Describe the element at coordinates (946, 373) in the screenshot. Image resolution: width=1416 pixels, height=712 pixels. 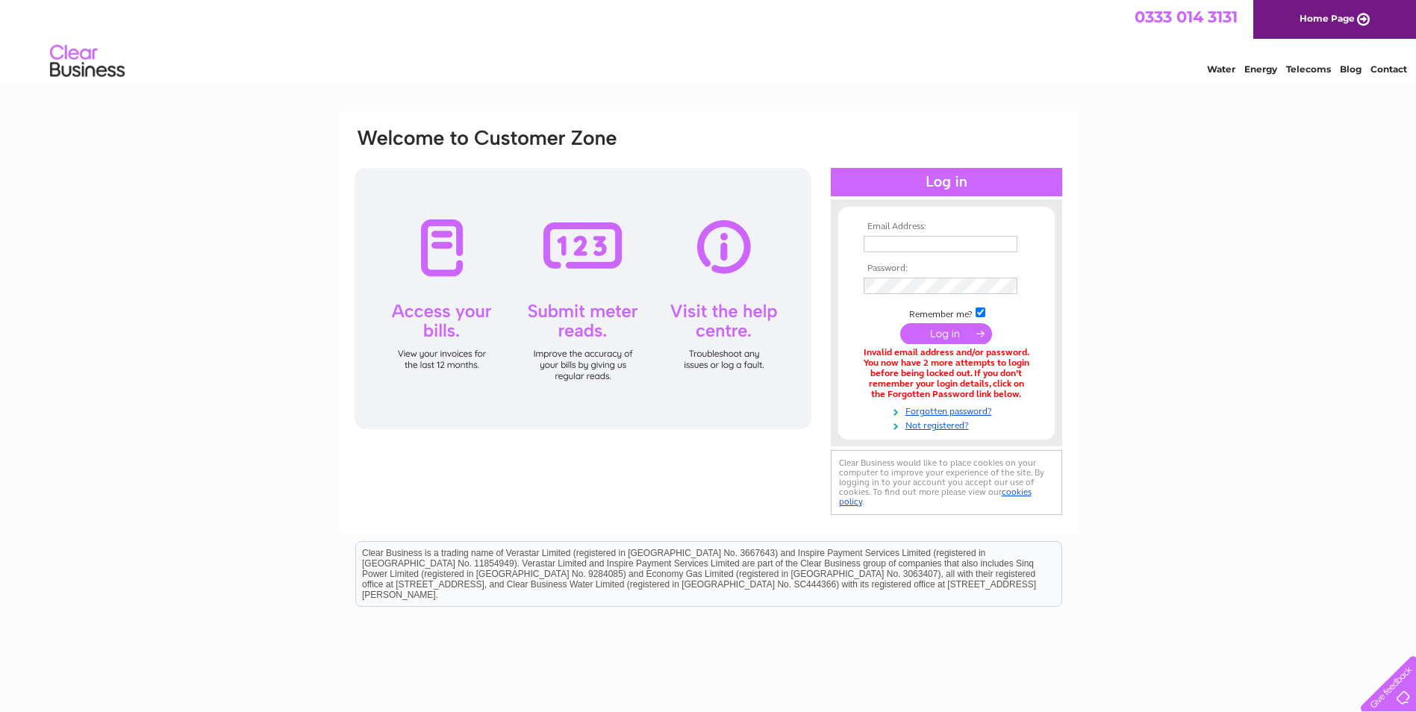
I see `div: Invalid email address and/or password. You now have 2 more attempts to login before being locked ...` at that location.